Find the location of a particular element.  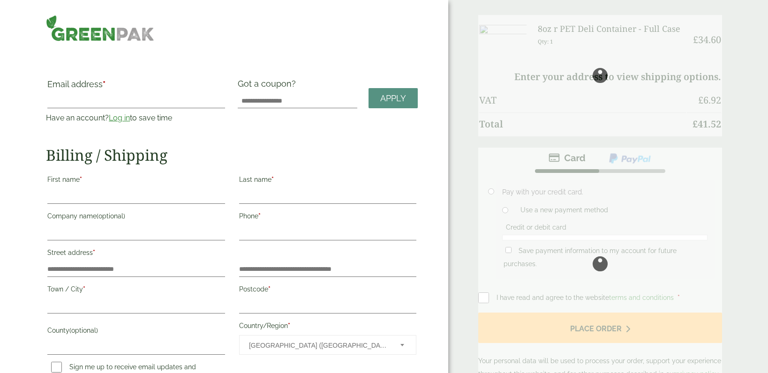

span: United Kingdom (UK) is located at coordinates (318, 345).